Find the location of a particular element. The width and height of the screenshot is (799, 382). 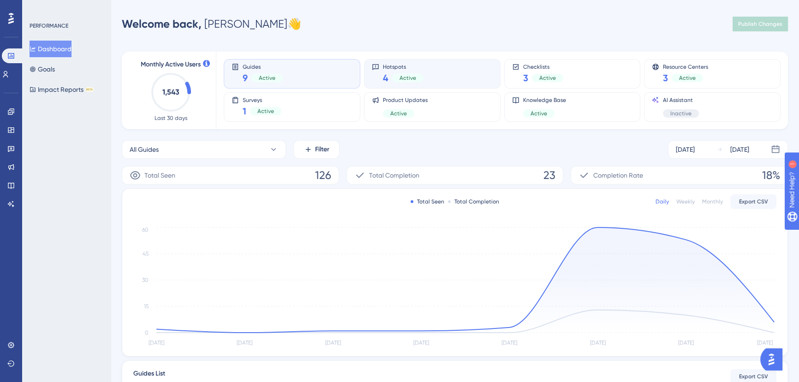

button: Dashboard is located at coordinates (50, 49).